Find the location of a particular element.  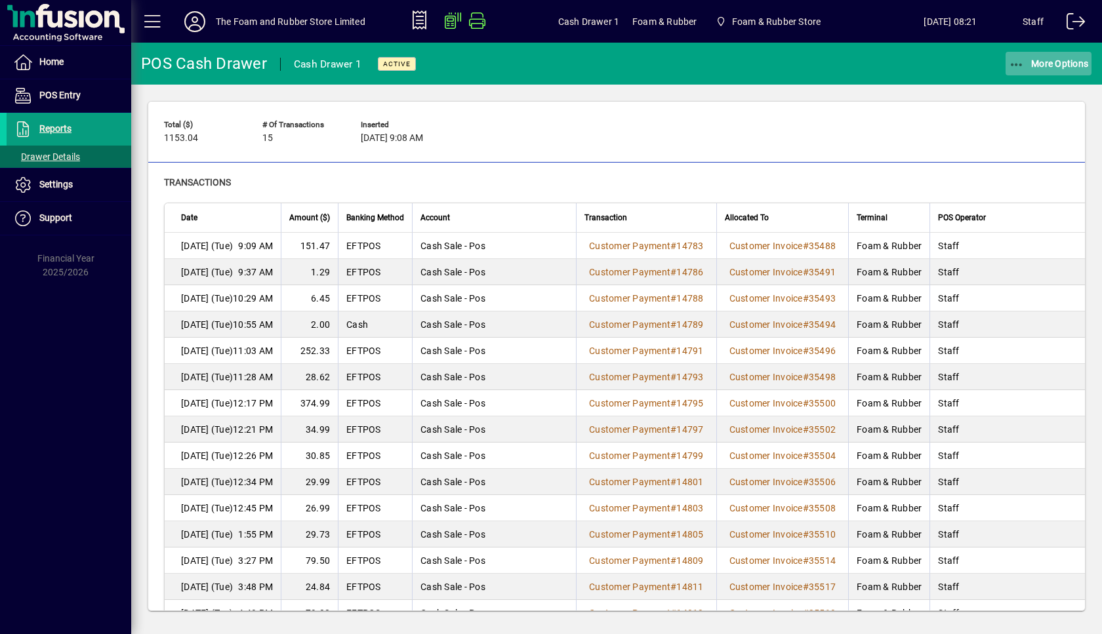

span: 35514 is located at coordinates (822, 561).